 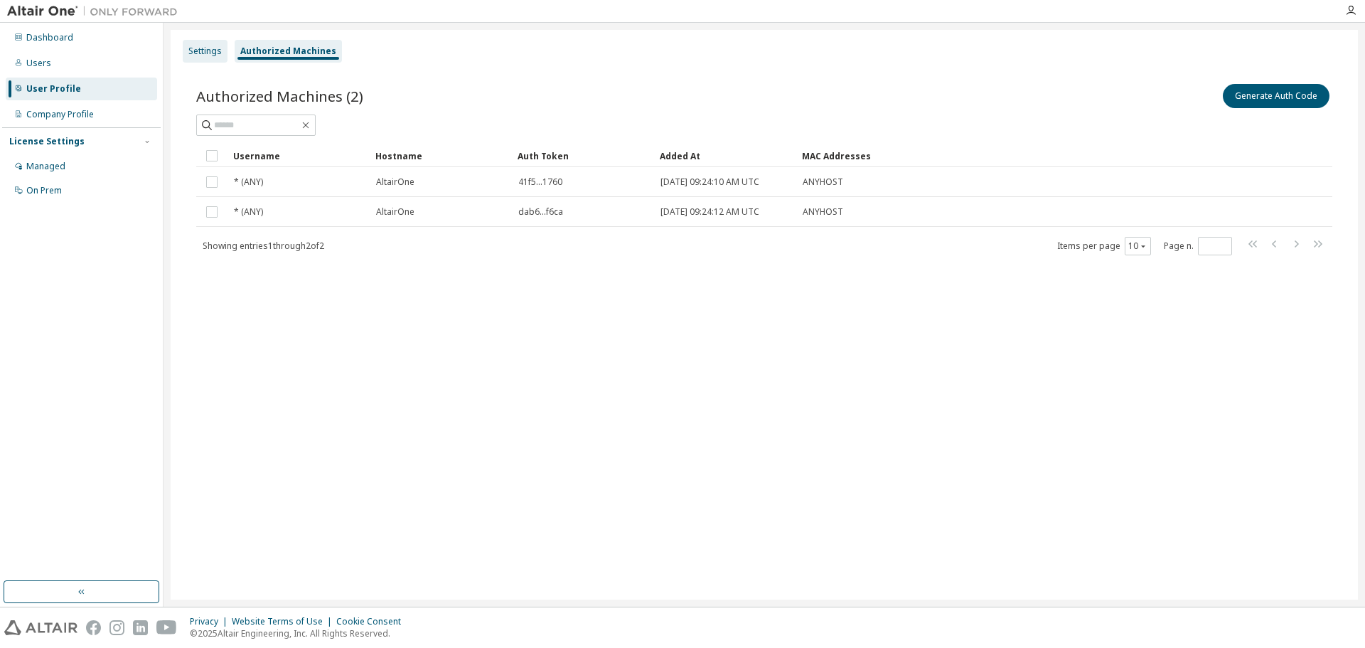 What do you see at coordinates (53, 89) in the screenshot?
I see `div: User Profile` at bounding box center [53, 89].